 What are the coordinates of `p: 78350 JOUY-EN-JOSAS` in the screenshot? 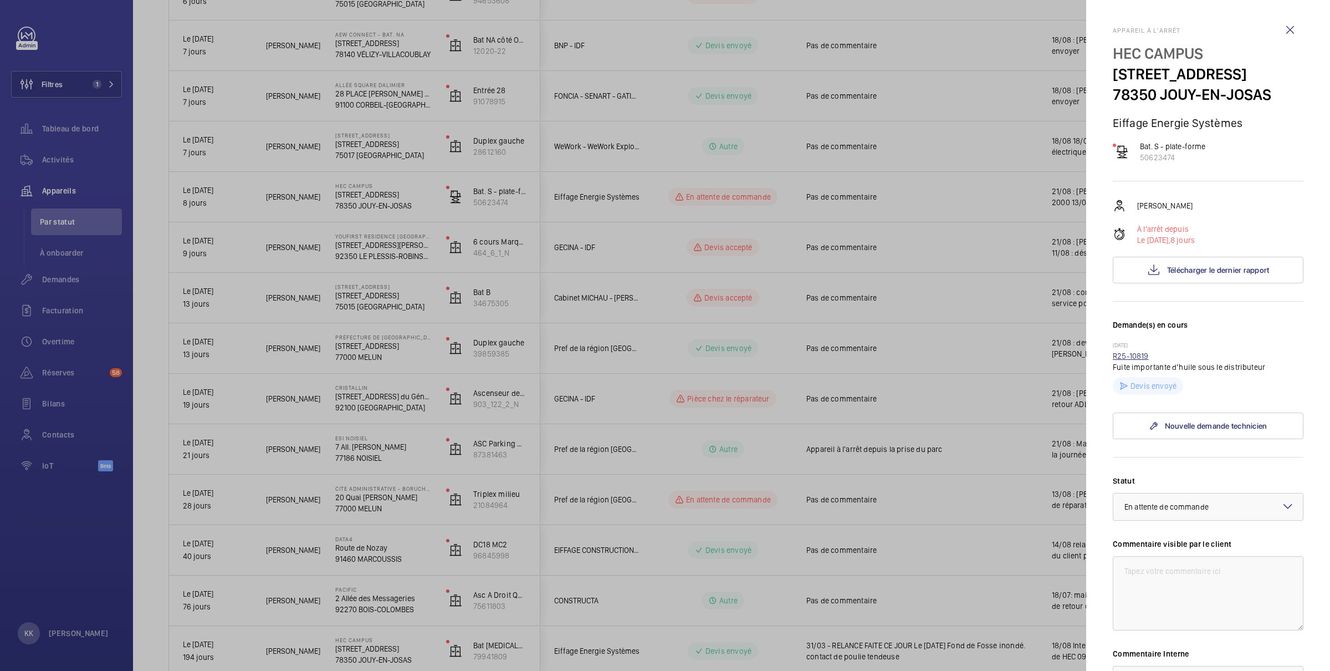 It's located at (1208, 94).